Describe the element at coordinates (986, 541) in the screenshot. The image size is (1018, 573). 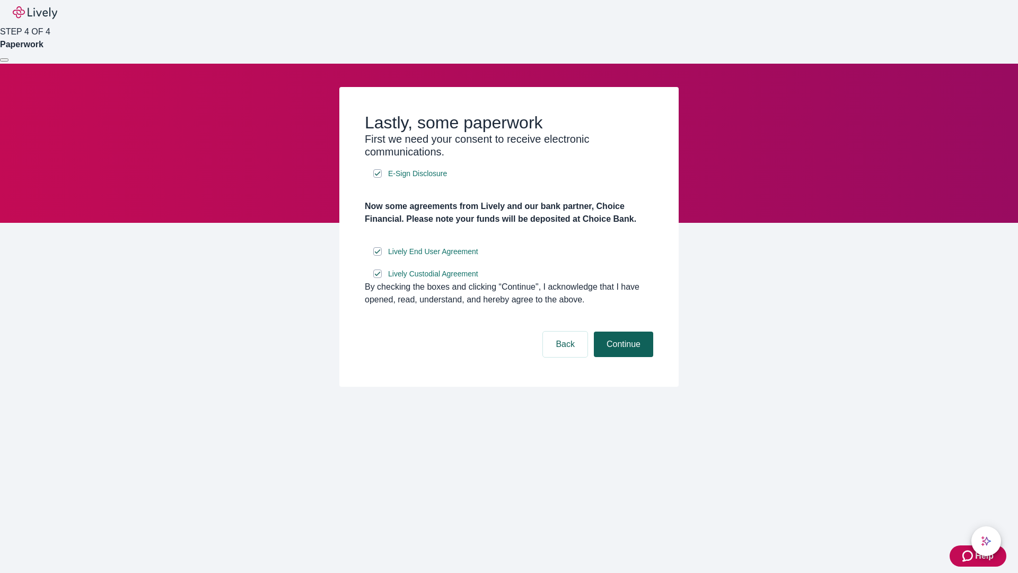
I see `button: chat` at that location.